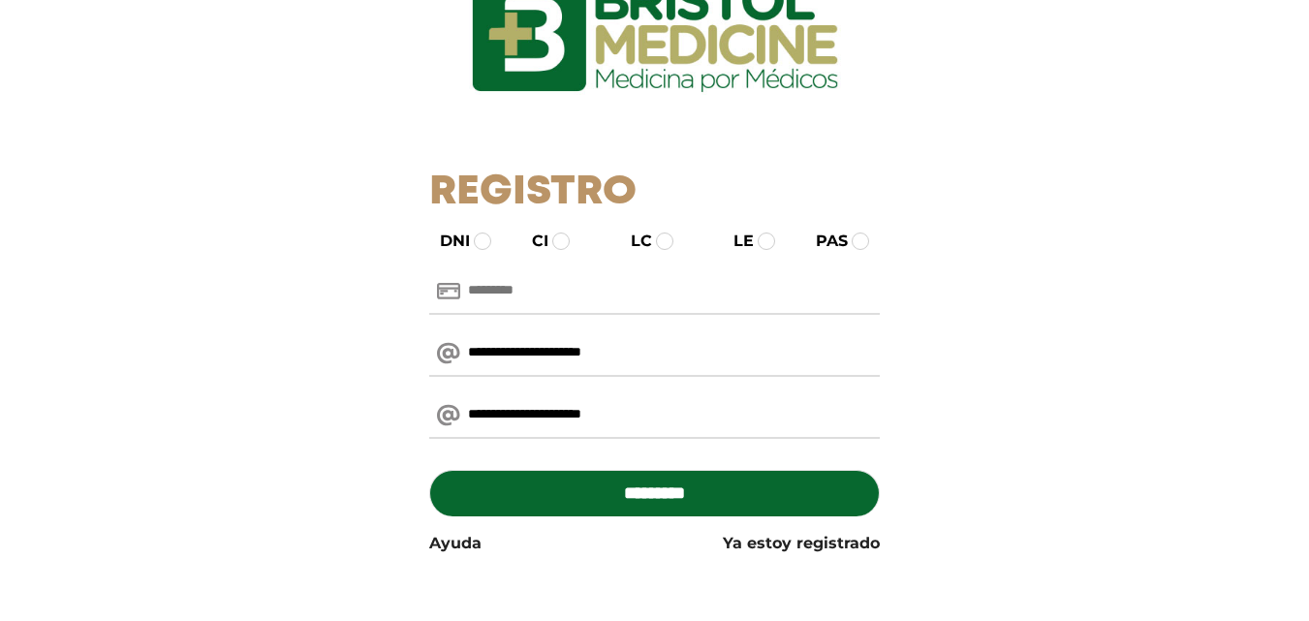 The width and height of the screenshot is (1309, 621). I want to click on label: DNI, so click(446, 241).